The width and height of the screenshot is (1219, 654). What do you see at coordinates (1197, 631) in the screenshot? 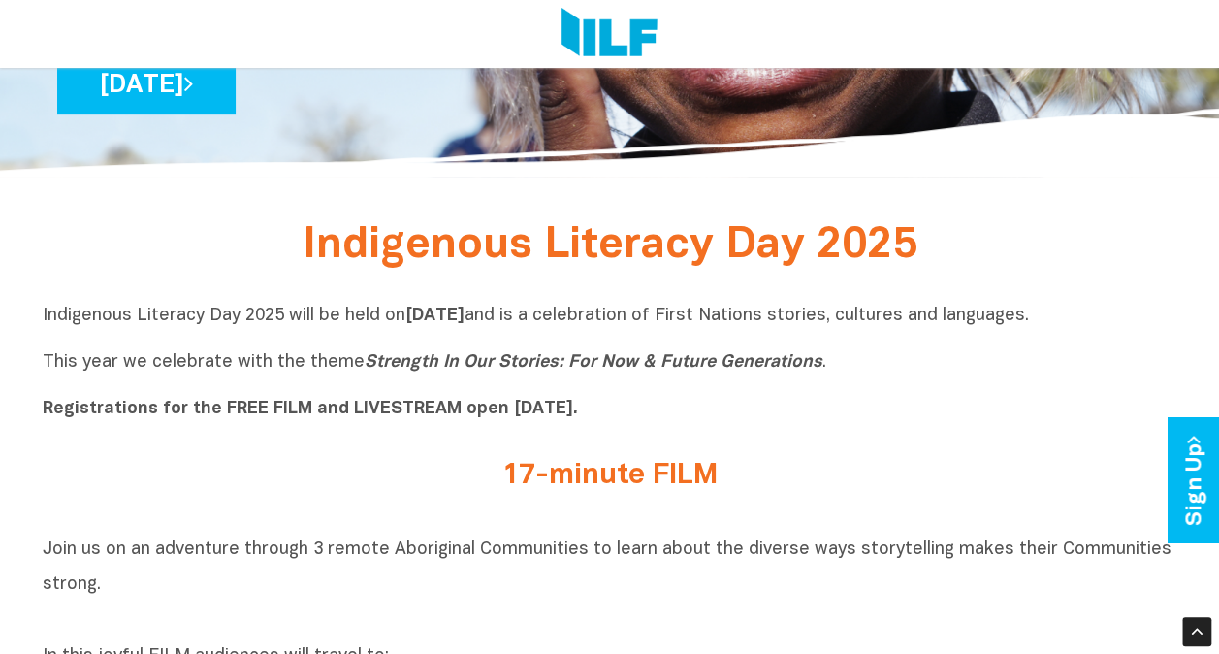
I see `div: Scroll Back to Top` at bounding box center [1197, 631].